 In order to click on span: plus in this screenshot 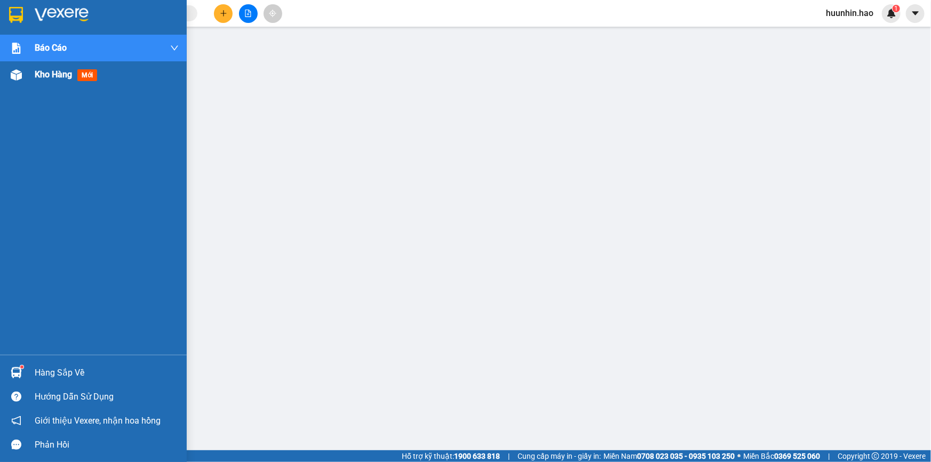, I will do `click(224, 13)`.